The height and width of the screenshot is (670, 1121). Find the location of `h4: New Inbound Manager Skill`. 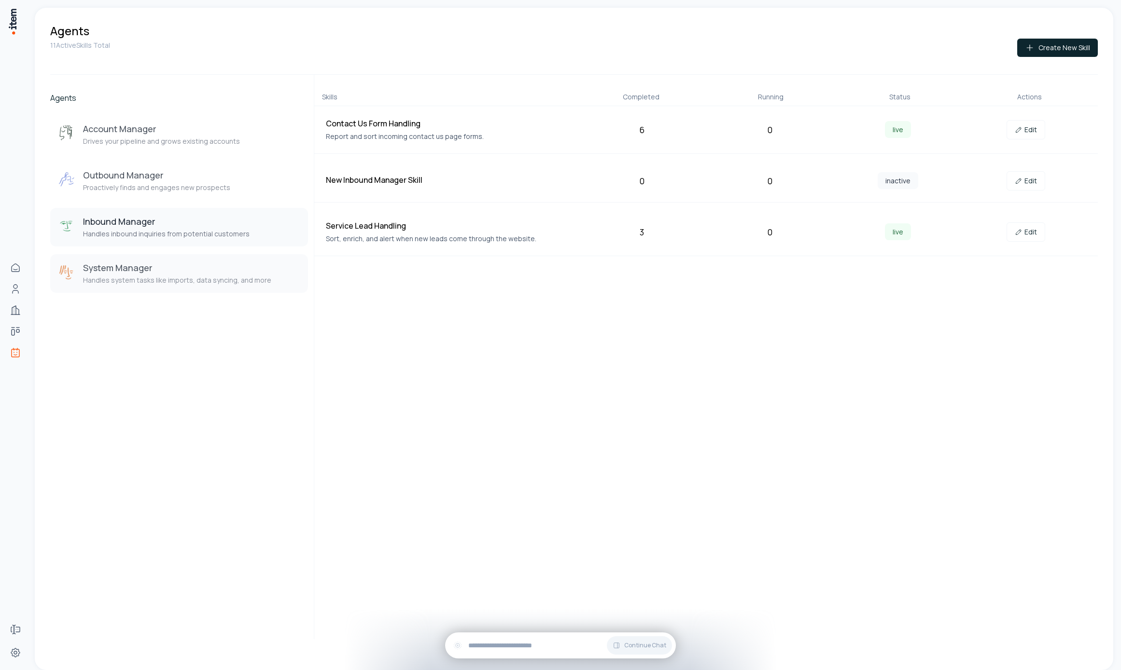

h4: New Inbound Manager Skill is located at coordinates (450, 180).